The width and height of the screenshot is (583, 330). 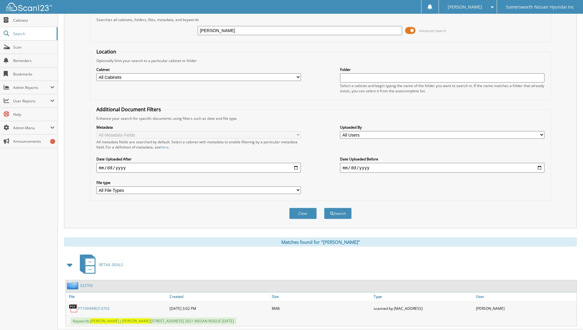 What do you see at coordinates (525, 297) in the screenshot?
I see `a: User` at bounding box center [525, 297].